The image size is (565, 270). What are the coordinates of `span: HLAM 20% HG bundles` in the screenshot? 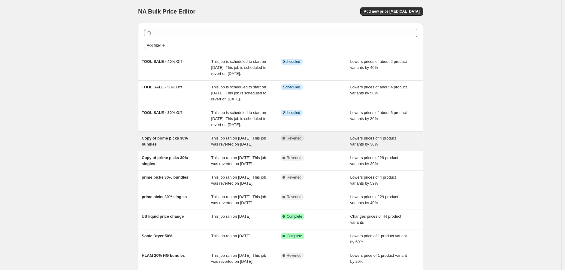 It's located at (163, 255).